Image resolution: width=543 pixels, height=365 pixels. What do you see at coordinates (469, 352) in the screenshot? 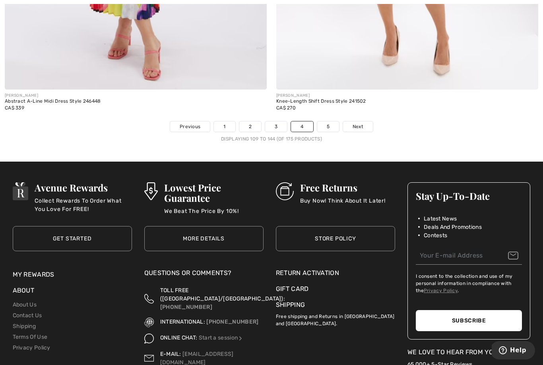
I see `div: We Love To Hear From You!` at bounding box center [469, 352].